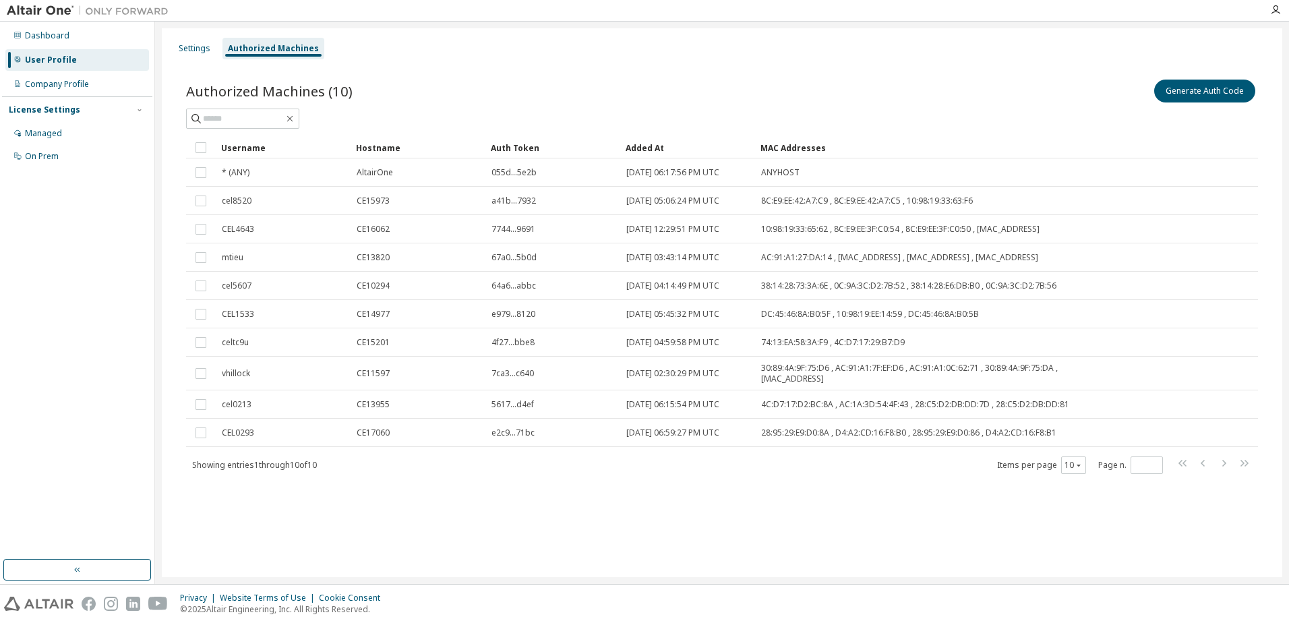 This screenshot has width=1289, height=623. What do you see at coordinates (1073, 465) in the screenshot?
I see `button: 10` at bounding box center [1073, 465].